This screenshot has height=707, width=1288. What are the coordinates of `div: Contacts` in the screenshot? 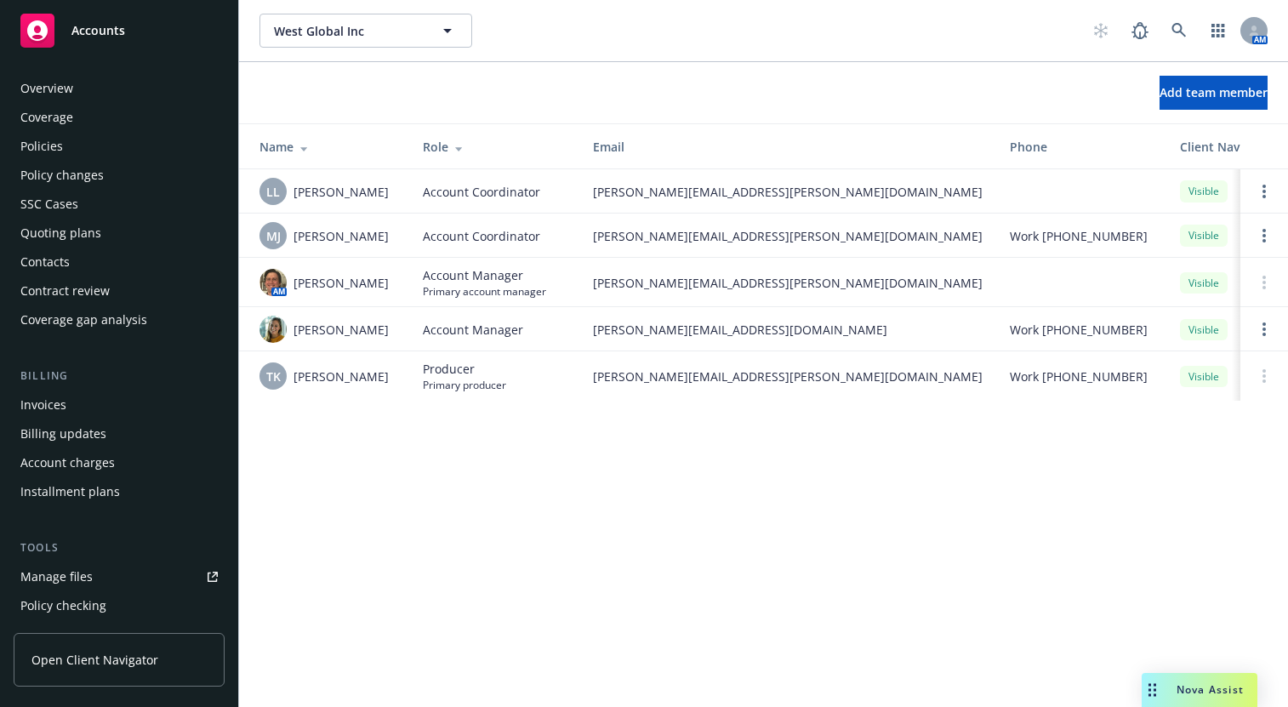 It's located at (45, 262).